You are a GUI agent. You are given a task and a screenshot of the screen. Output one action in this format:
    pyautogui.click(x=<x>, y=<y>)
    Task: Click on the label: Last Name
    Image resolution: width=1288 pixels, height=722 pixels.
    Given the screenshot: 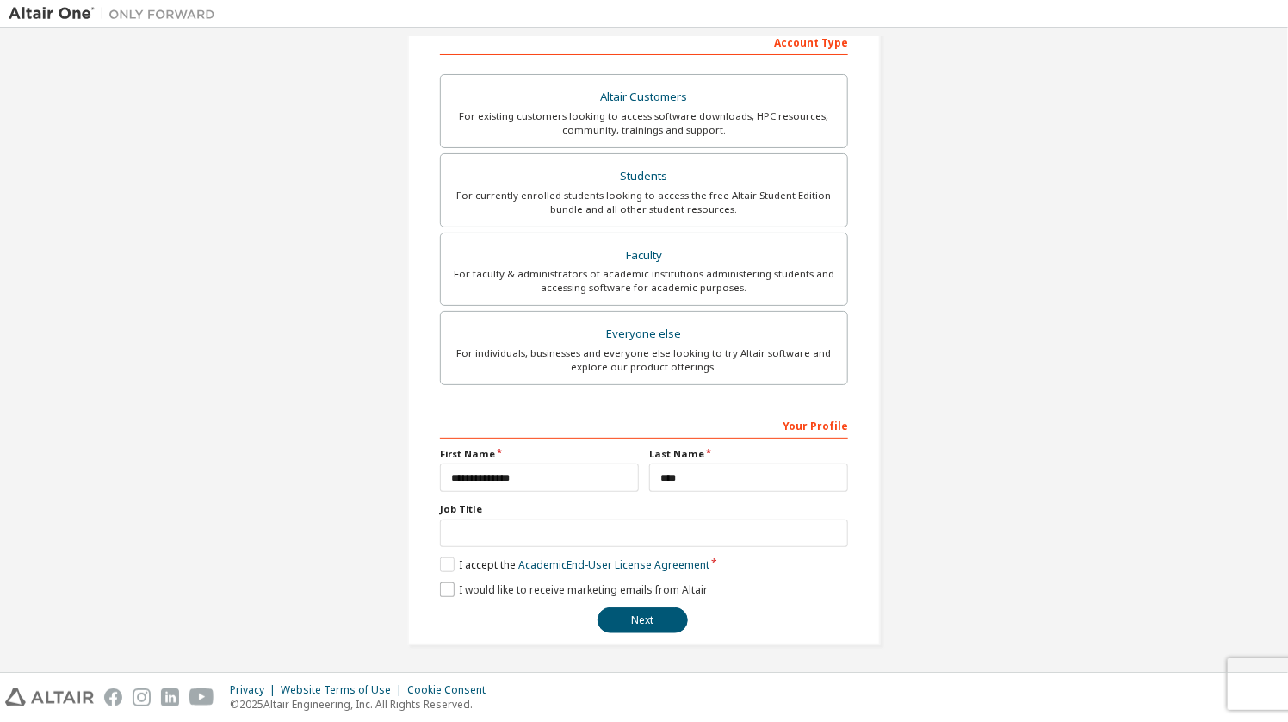 What is the action you would take?
    pyautogui.click(x=748, y=454)
    